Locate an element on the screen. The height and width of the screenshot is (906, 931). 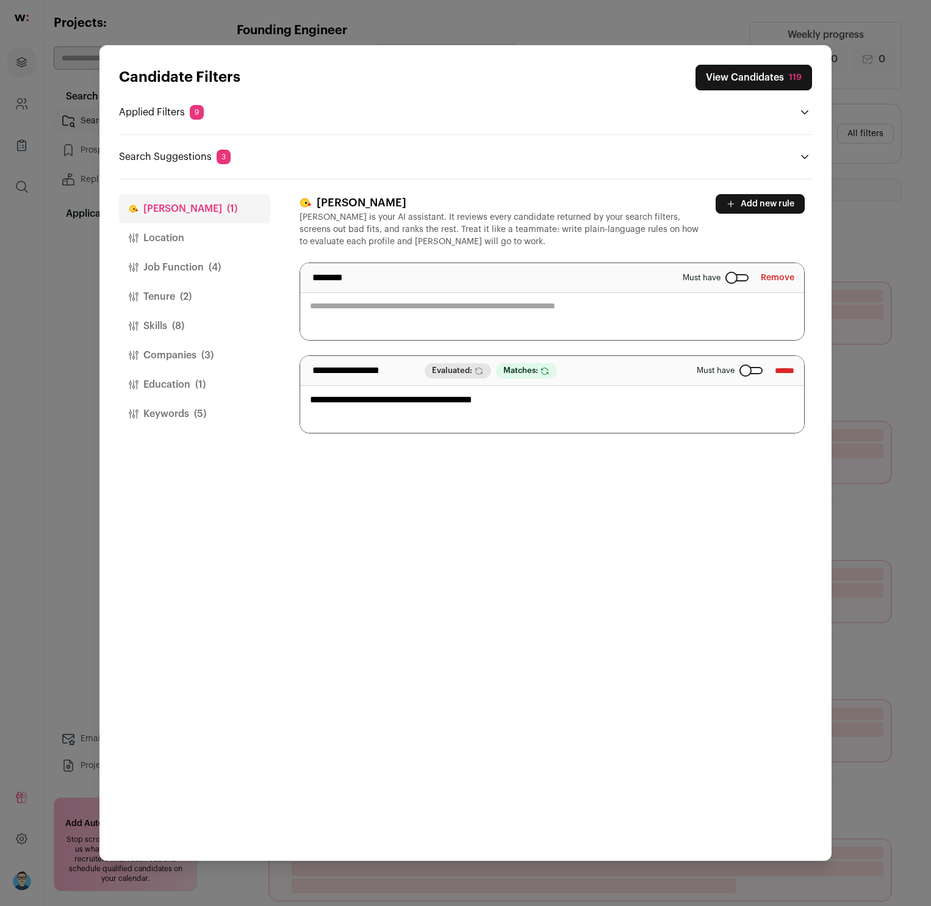
p: Applied Filters is located at coordinates (161, 112).